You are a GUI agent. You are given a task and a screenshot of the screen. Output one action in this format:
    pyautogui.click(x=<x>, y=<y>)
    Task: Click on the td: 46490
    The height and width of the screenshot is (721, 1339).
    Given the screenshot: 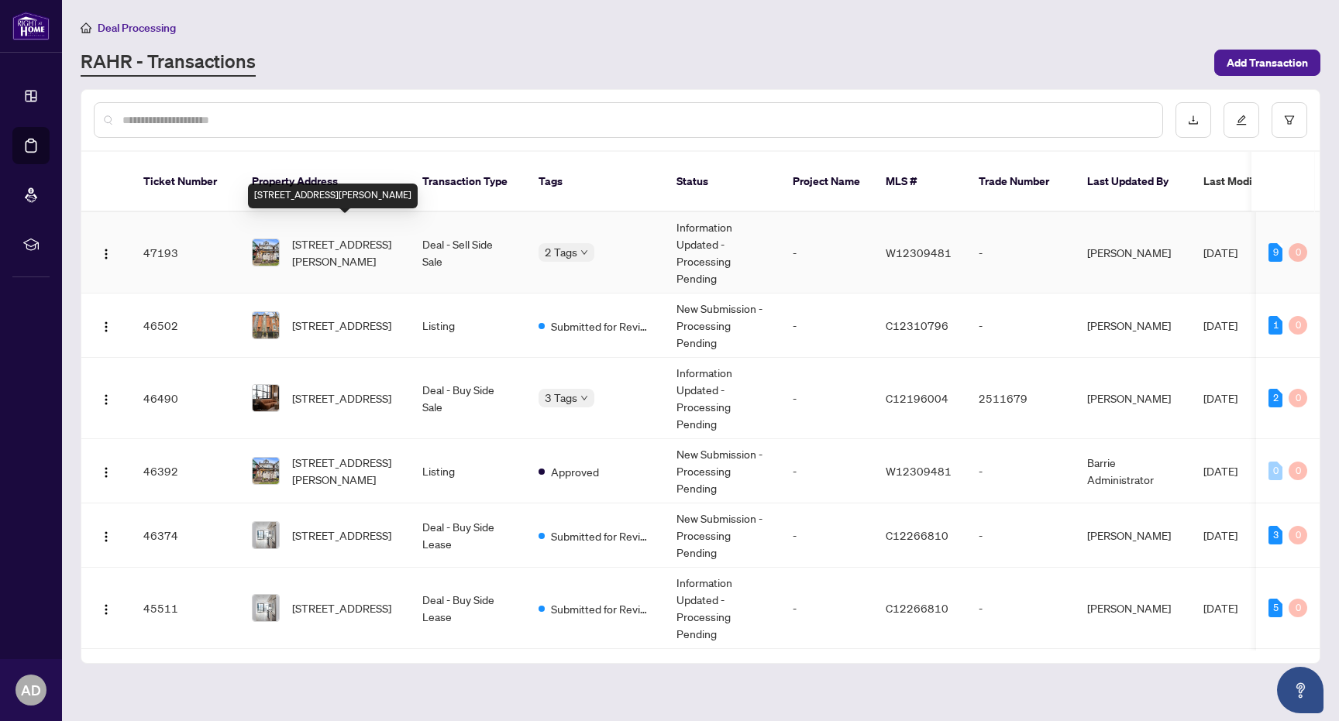 What is the action you would take?
    pyautogui.click(x=185, y=398)
    